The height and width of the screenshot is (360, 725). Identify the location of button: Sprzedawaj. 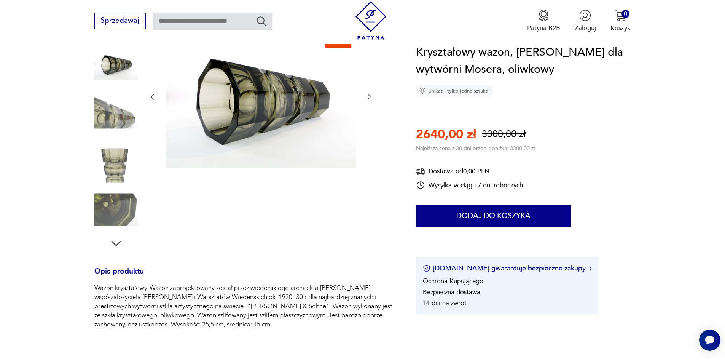
(120, 21).